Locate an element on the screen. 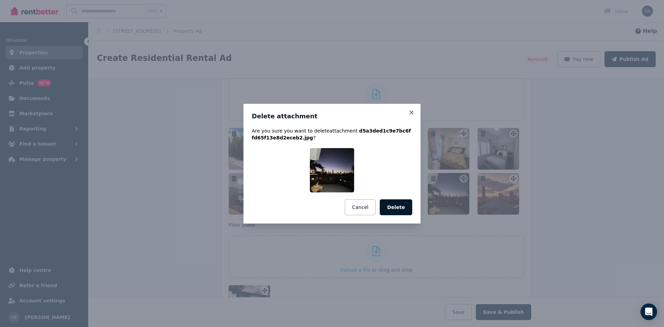 The width and height of the screenshot is (664, 327). p: Are you sure you want to delete attachment ? is located at coordinates (332, 134).